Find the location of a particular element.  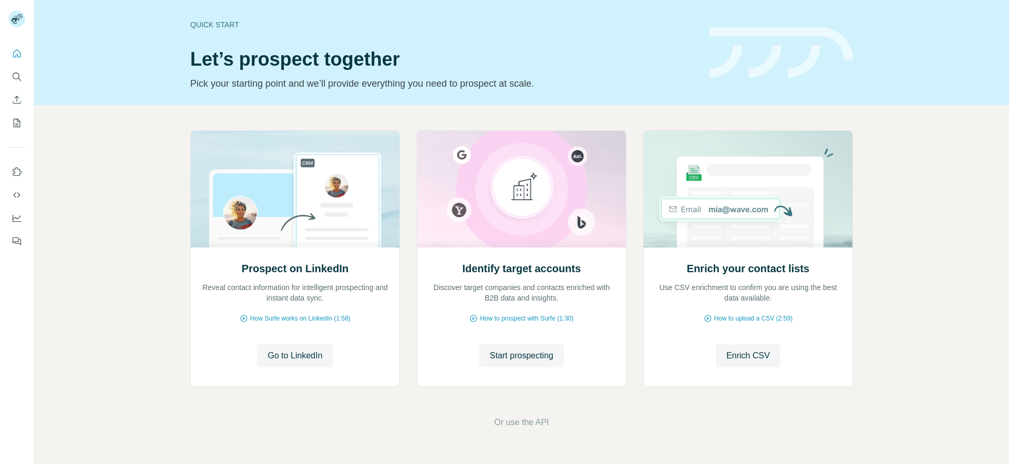

span: Or use the API is located at coordinates (521, 423).